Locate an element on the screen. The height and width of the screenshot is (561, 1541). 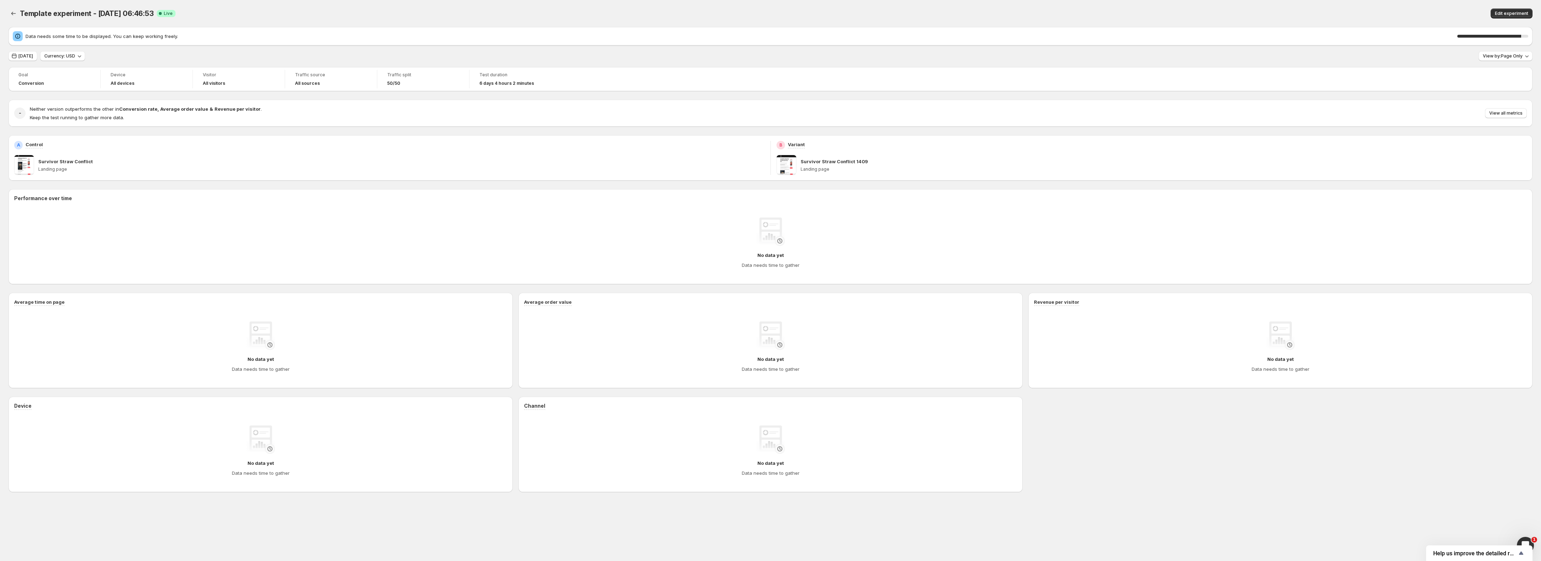
span: Visitor is located at coordinates (239, 75).